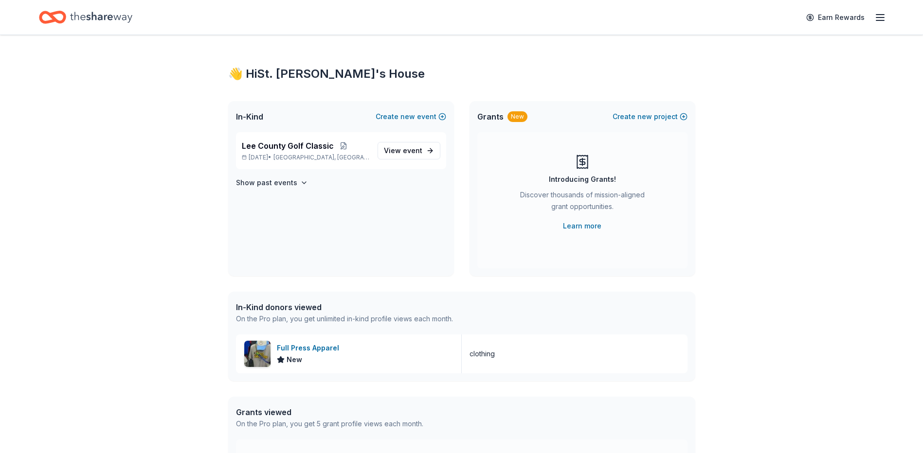 Image resolution: width=923 pixels, height=453 pixels. I want to click on span: Grants, so click(490, 117).